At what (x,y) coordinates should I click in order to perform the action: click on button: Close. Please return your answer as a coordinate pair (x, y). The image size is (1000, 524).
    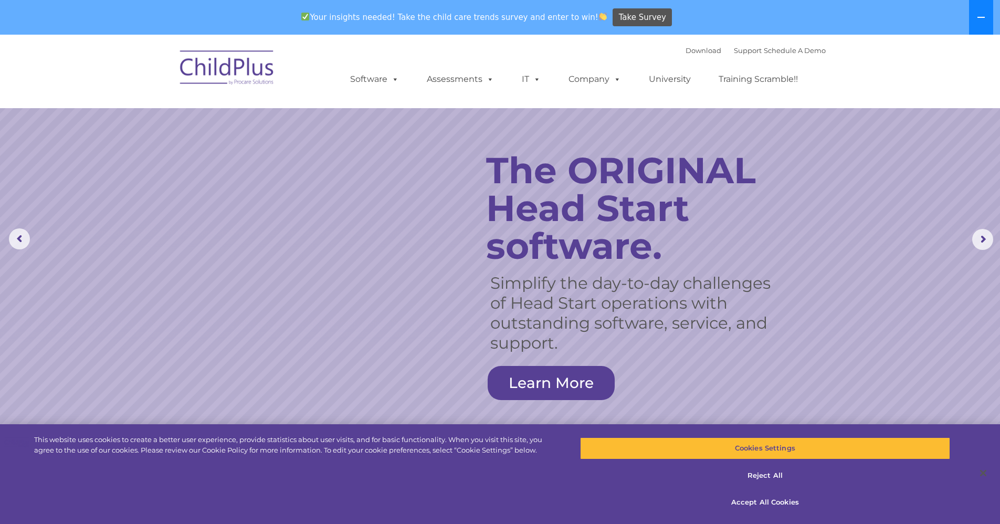
    Looking at the image, I should click on (984, 473).